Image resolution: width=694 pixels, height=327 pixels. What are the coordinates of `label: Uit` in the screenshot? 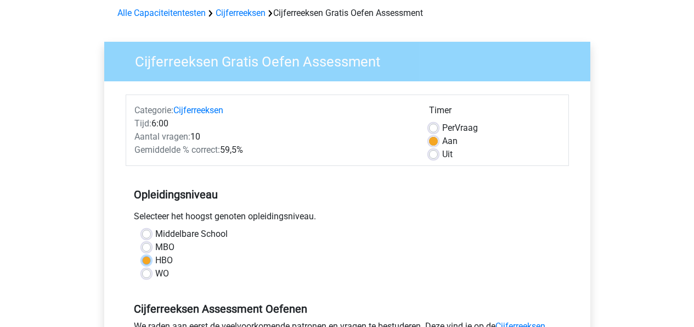 It's located at (447, 154).